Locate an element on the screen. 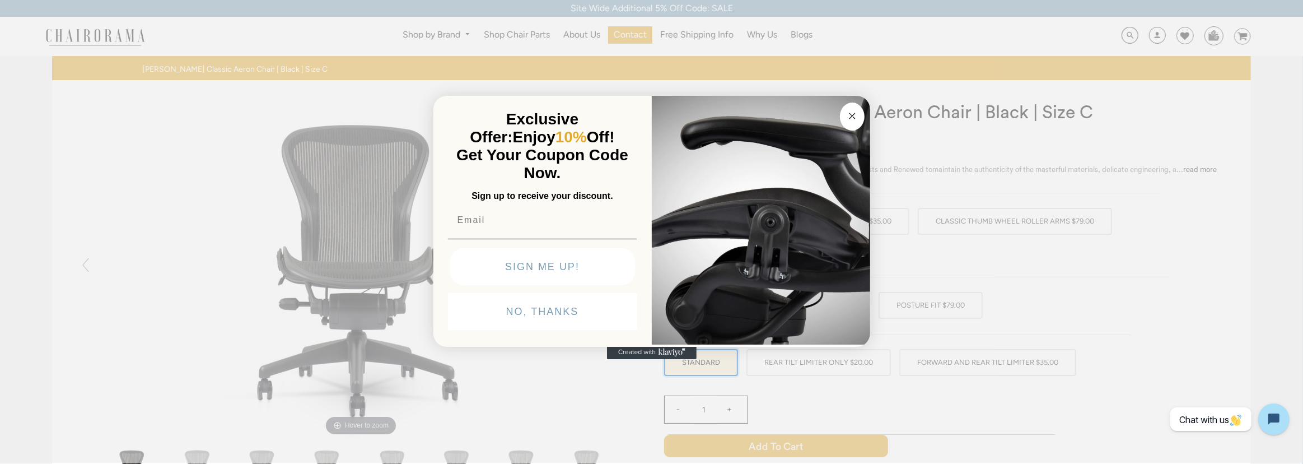 The width and height of the screenshot is (1303, 464). span: Exclusive Offer: is located at coordinates (524, 128).